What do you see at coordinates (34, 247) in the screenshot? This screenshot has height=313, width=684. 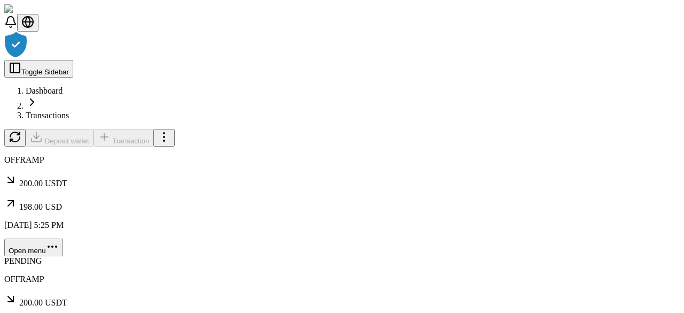 I see `button: Open menu` at bounding box center [34, 247].